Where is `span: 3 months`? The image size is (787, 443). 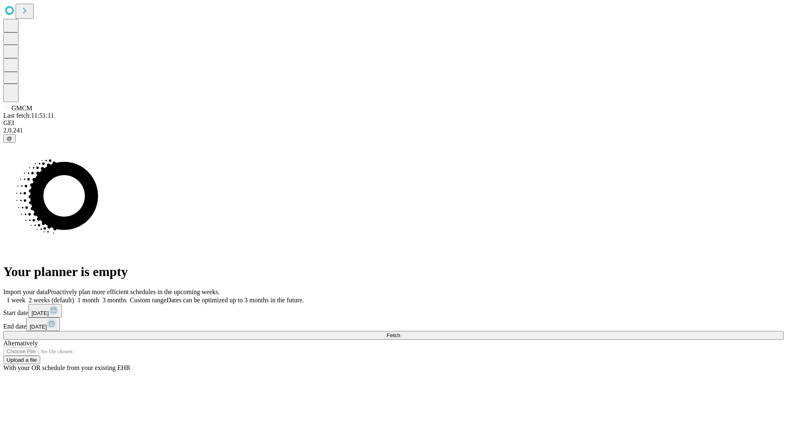
span: 3 months is located at coordinates (114, 300).